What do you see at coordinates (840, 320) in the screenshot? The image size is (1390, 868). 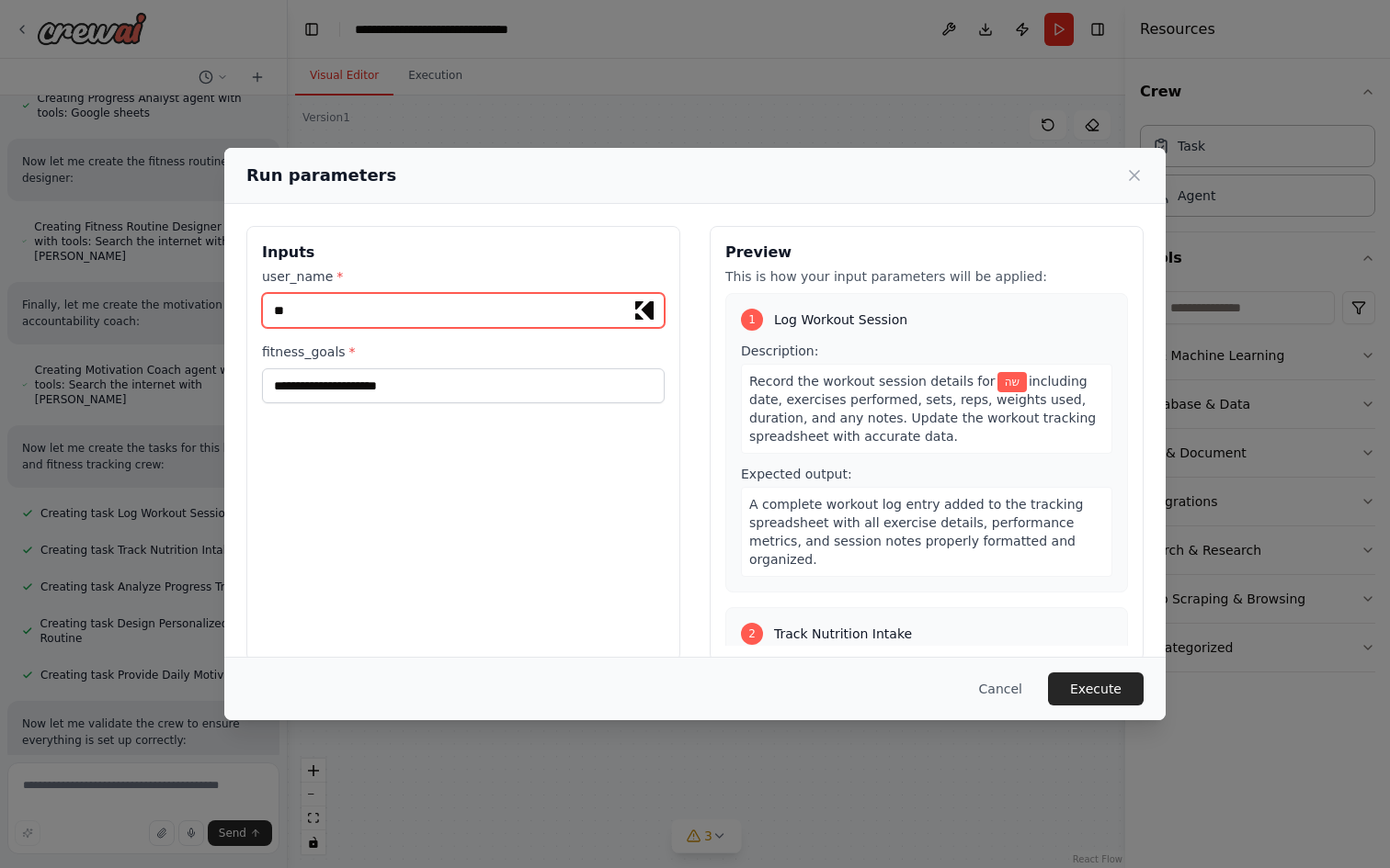 I see `span: Log Workout Session` at bounding box center [840, 320].